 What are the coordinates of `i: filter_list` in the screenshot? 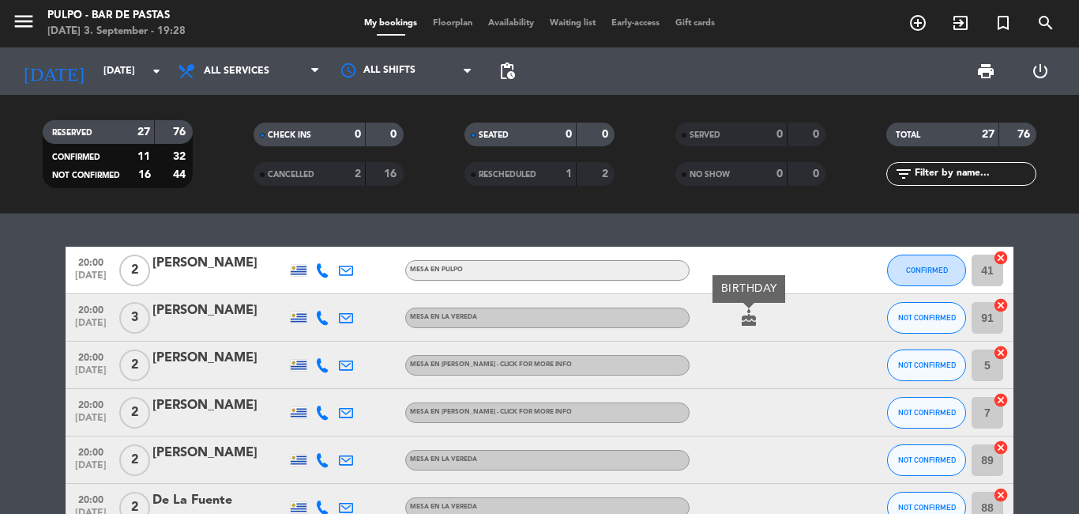 It's located at (904, 174).